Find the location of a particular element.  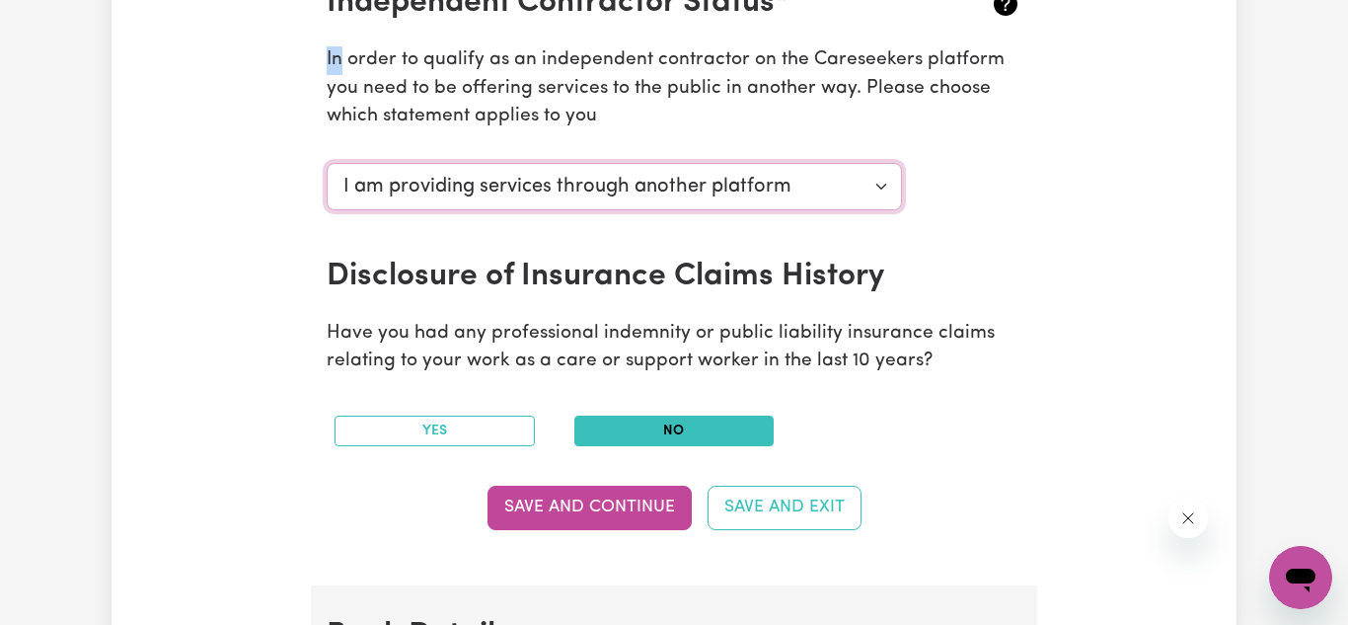

button: Yes is located at coordinates (434, 430).